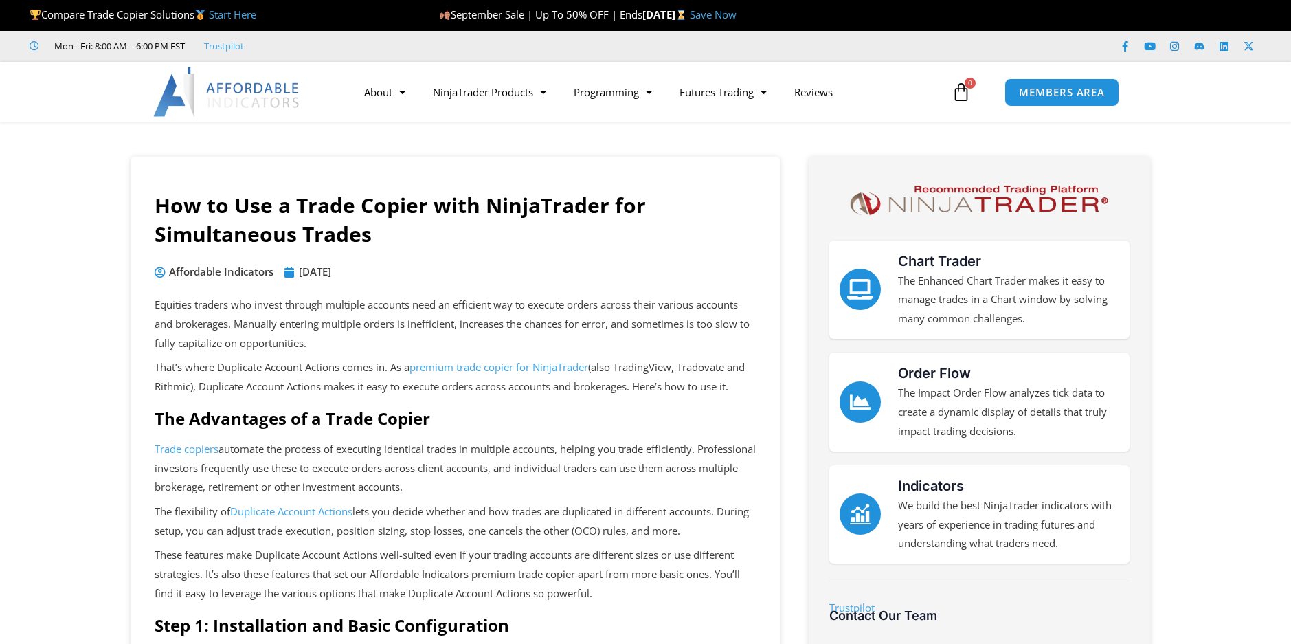 The width and height of the screenshot is (1291, 644). I want to click on a: Trade copiers, so click(186, 449).